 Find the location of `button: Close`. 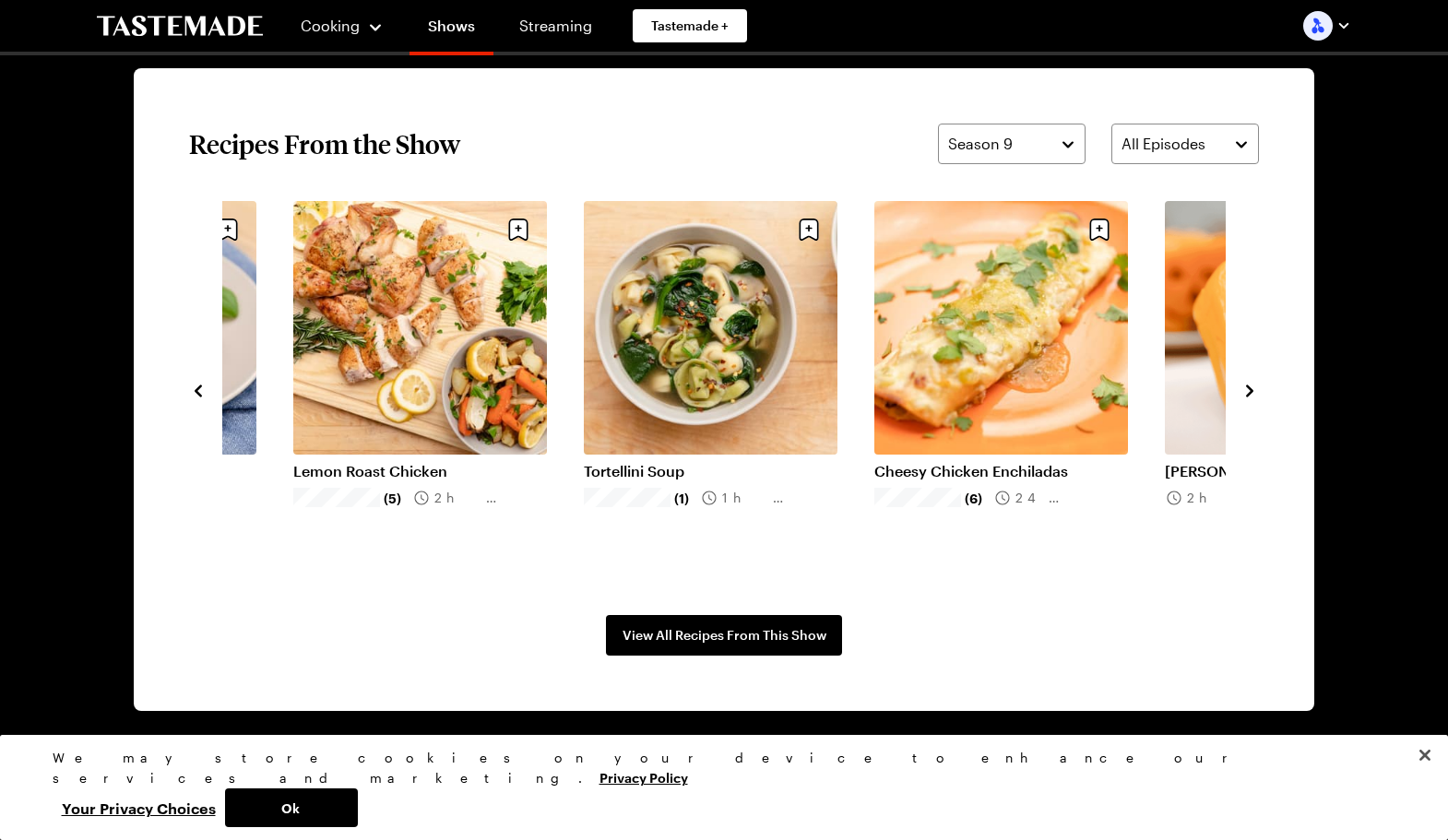

button: Close is located at coordinates (1425, 756).